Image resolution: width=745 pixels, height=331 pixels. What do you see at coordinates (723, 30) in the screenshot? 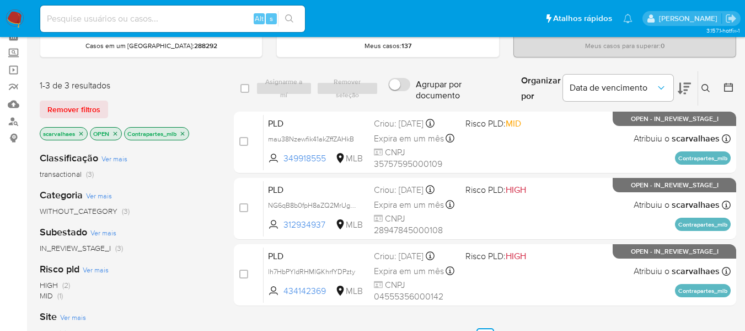
I see `span: 3.157.1-hotfix-1` at bounding box center [723, 30].